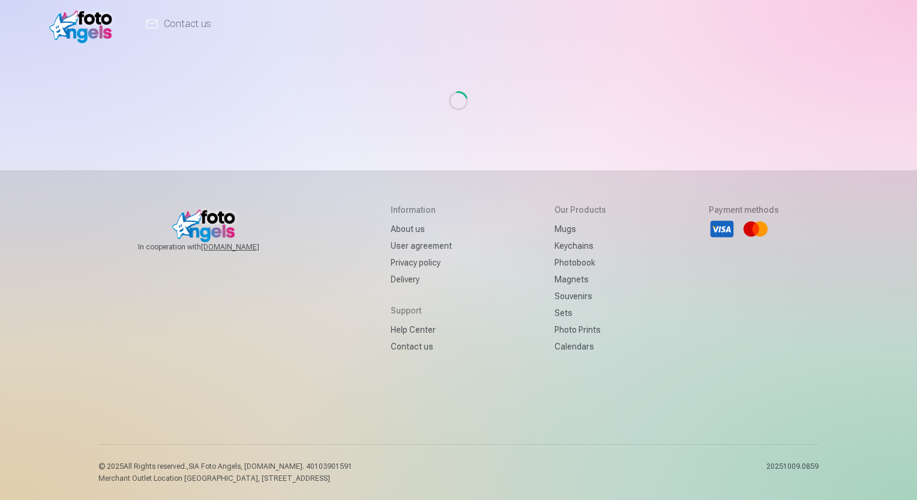 This screenshot has height=500, width=917. Describe the element at coordinates (580, 280) in the screenshot. I see `a: Magnets` at that location.